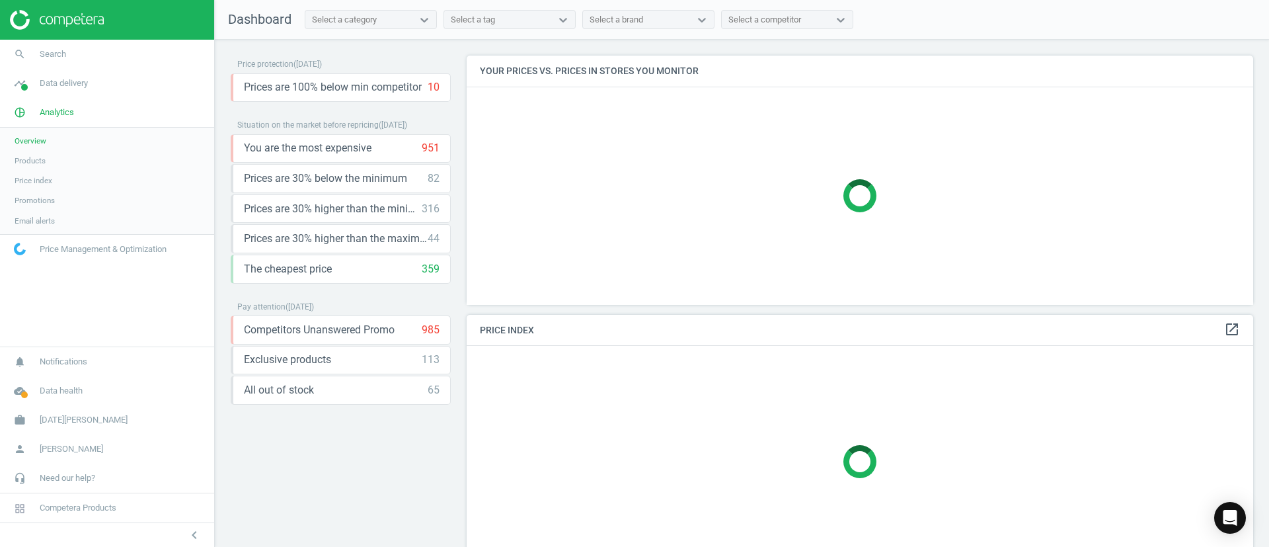 The height and width of the screenshot is (547, 1269). I want to click on span: Prices are 100% below min competitor, so click(332, 87).